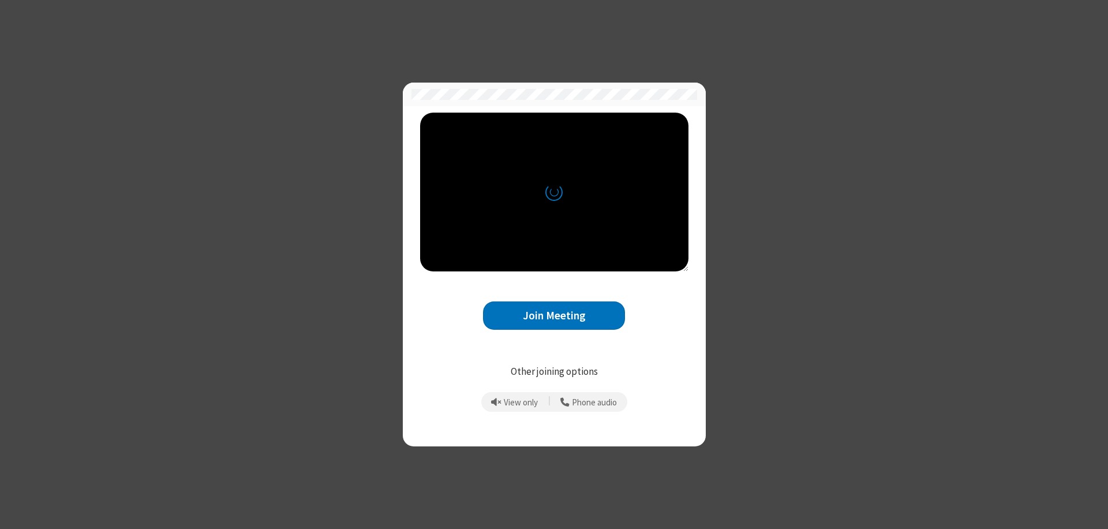 Image resolution: width=1108 pixels, height=529 pixels. I want to click on span: Phone audio, so click(595, 402).